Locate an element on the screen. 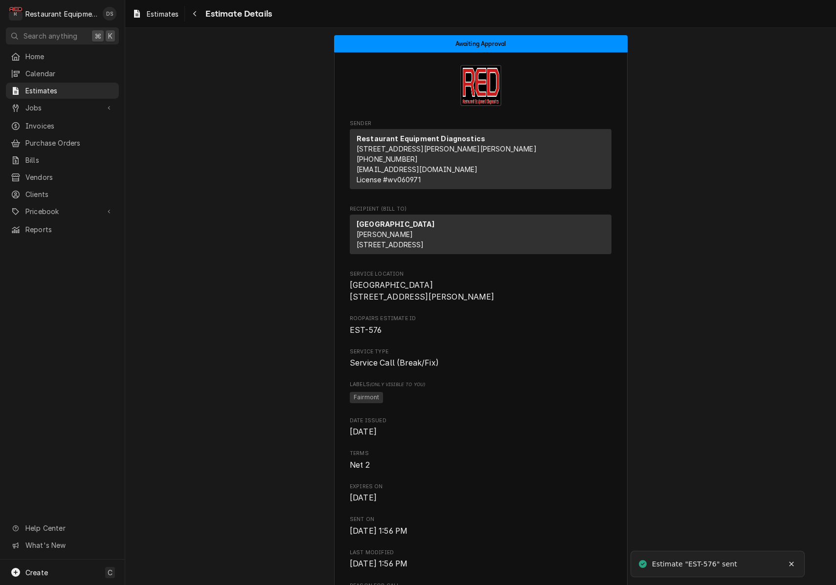  strong: Restaurant Equipment Diagnostics is located at coordinates (421, 138).